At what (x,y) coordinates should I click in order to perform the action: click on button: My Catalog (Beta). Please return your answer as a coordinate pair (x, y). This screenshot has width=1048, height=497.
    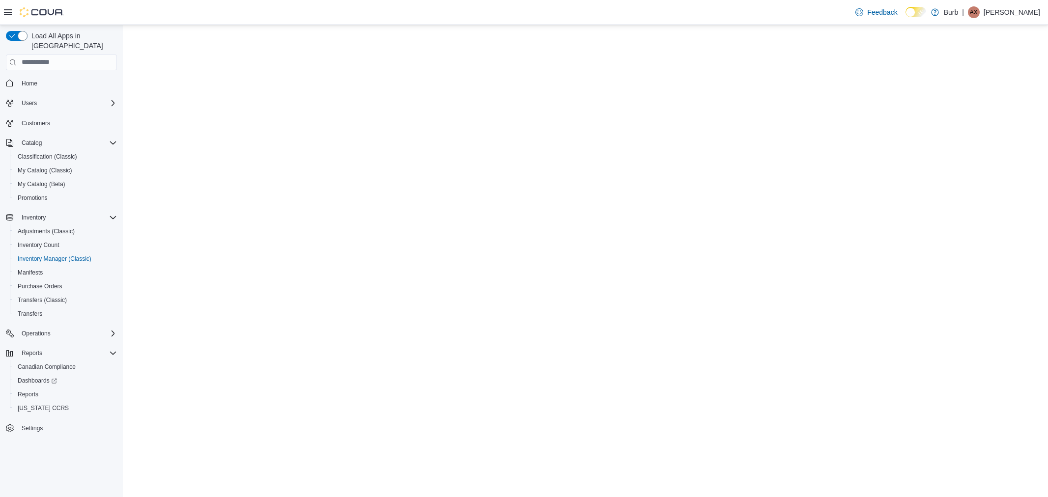
    Looking at the image, I should click on (65, 184).